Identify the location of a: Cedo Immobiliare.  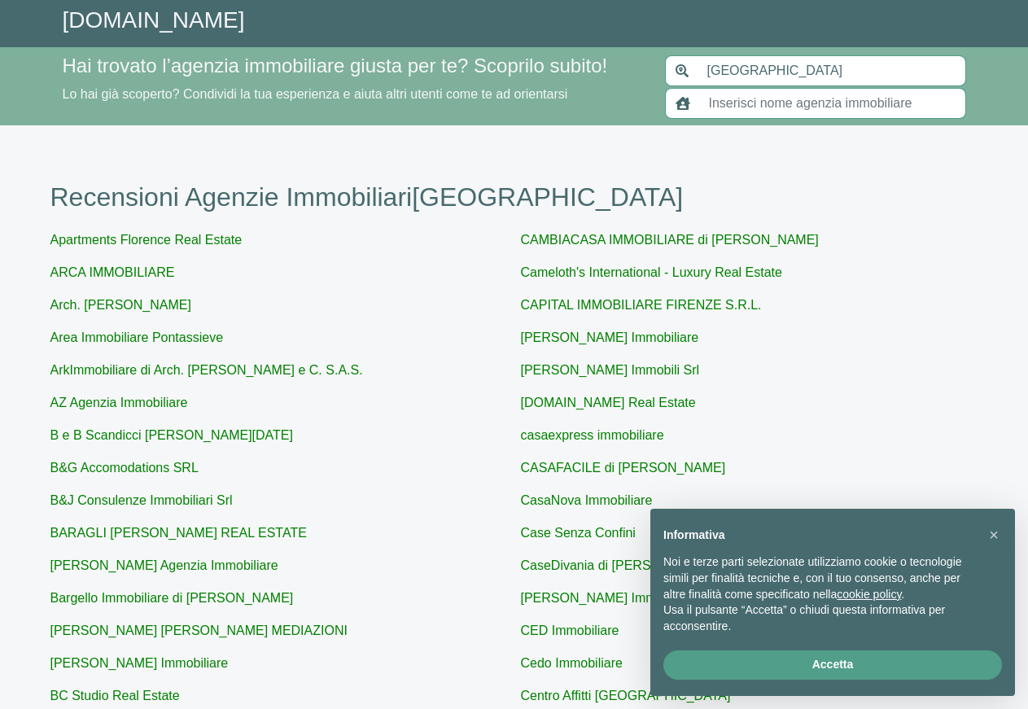
(571, 662).